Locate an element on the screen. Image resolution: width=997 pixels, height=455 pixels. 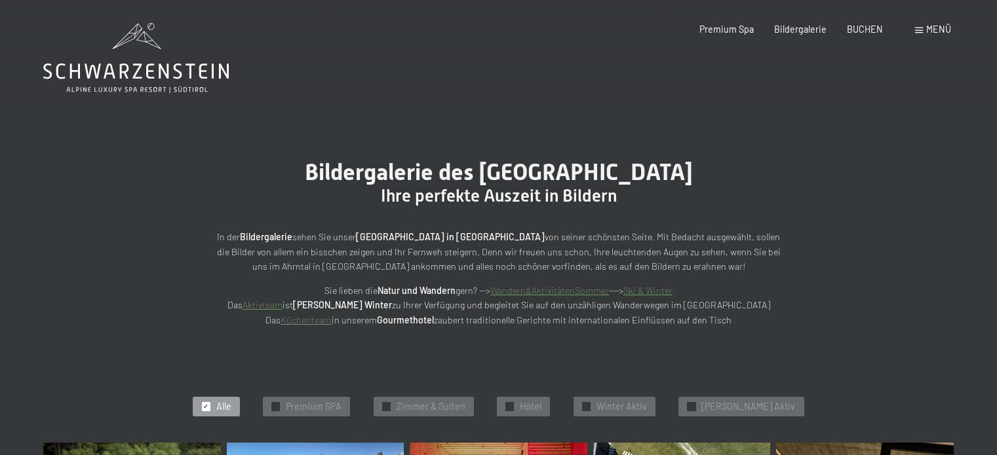
a: BUCHEN is located at coordinates (864, 29).